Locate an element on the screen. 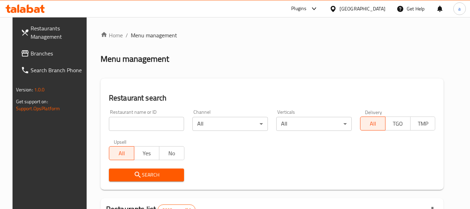  span: Version: is located at coordinates (24, 89).